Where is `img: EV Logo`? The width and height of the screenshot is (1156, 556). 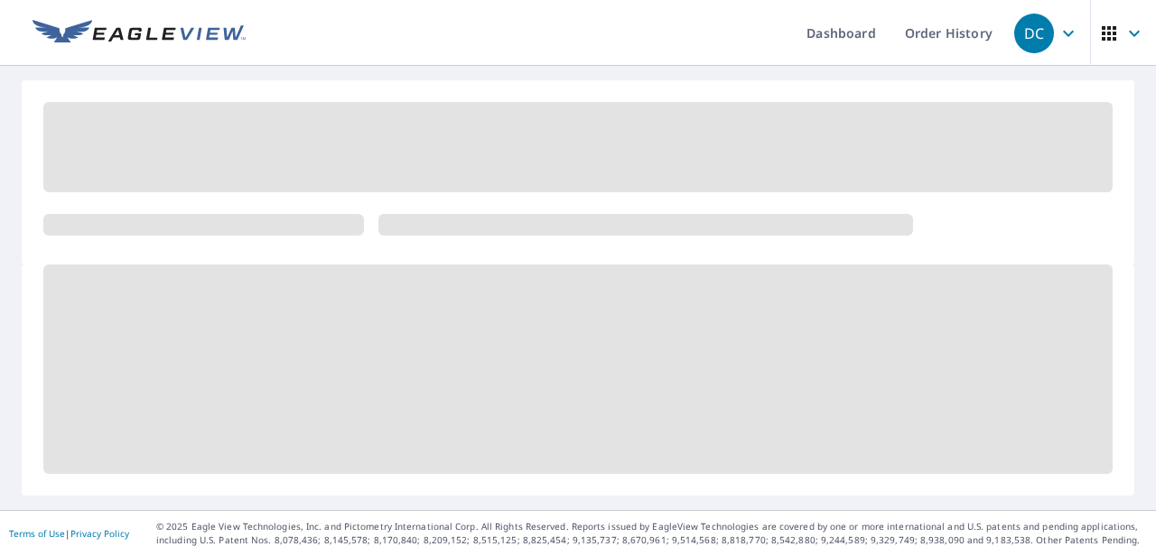 img: EV Logo is located at coordinates (139, 33).